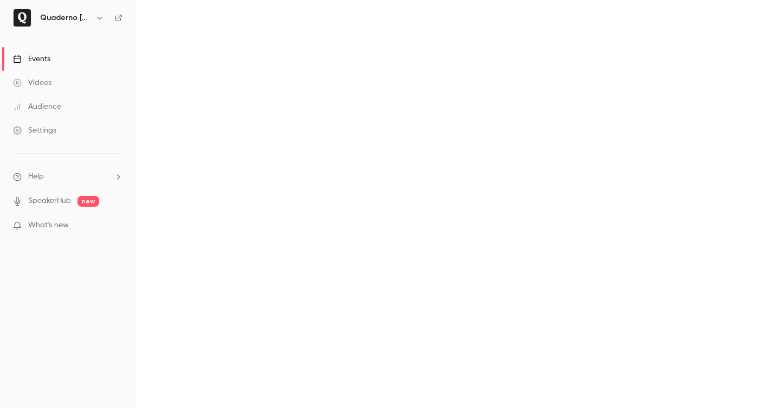 The width and height of the screenshot is (780, 408). What do you see at coordinates (31, 59) in the screenshot?
I see `div: Events` at bounding box center [31, 59].